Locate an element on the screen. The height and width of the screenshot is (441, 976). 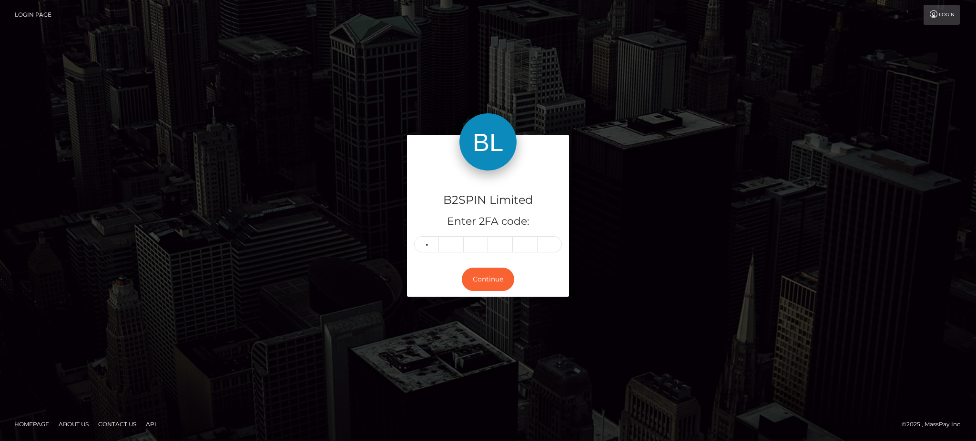
a: Login Page is located at coordinates (33, 15).